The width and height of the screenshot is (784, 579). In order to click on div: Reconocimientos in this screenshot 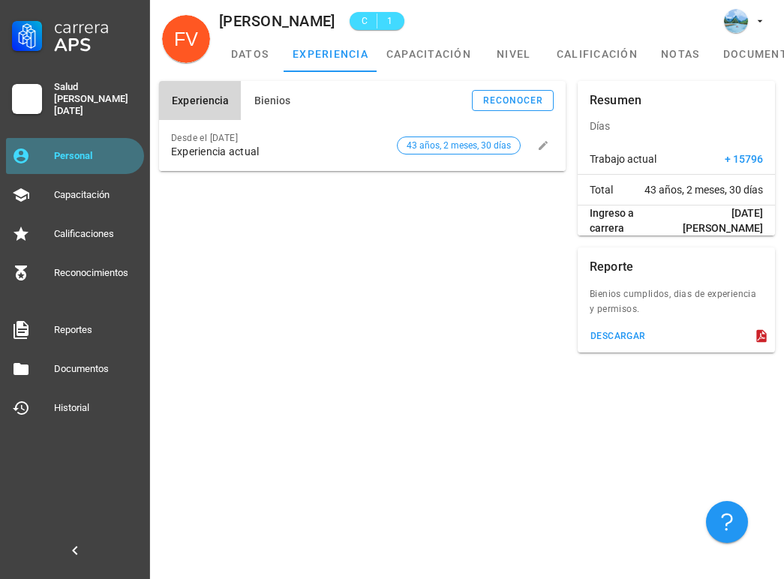, I will do `click(96, 273)`.